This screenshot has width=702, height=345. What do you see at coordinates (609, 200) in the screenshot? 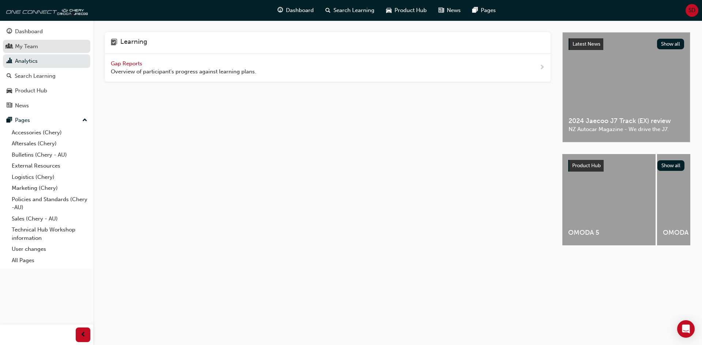
I see `a: OMODA 5` at bounding box center [609, 200].